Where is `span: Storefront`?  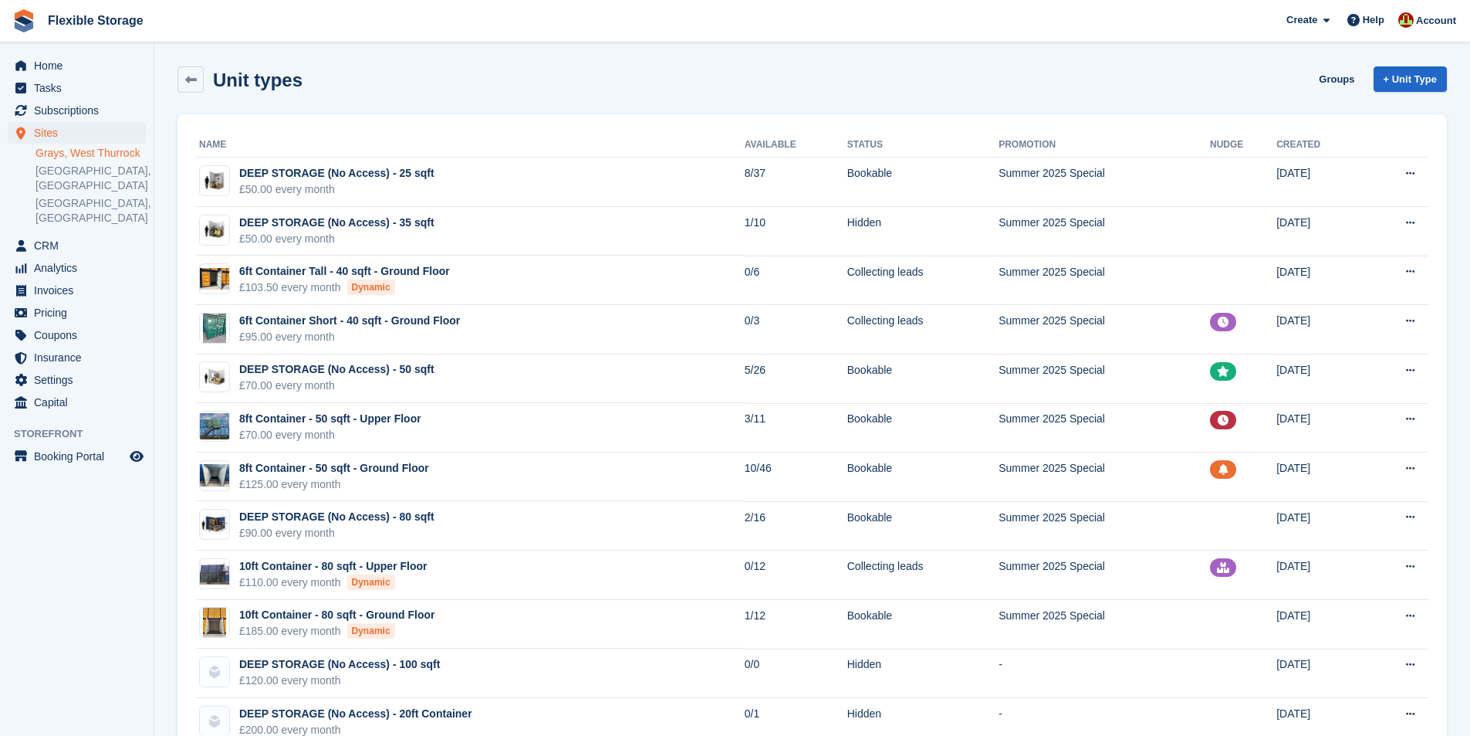
span: Storefront is located at coordinates (83, 434).